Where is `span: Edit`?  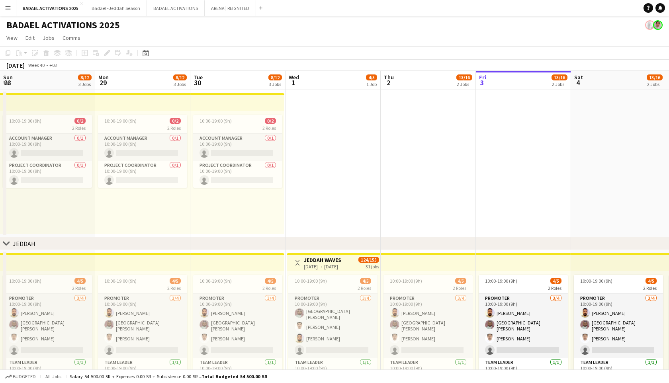
span: Edit is located at coordinates (30, 38).